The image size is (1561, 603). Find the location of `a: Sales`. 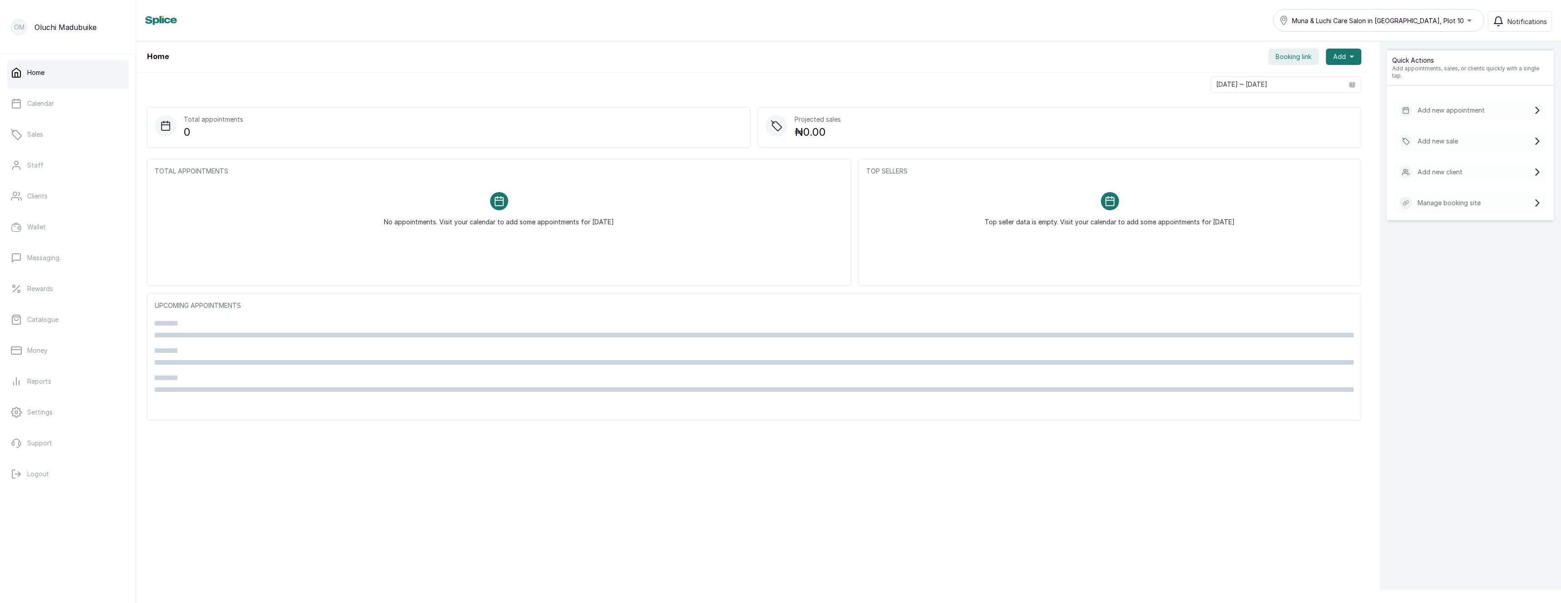

a: Sales is located at coordinates (68, 134).